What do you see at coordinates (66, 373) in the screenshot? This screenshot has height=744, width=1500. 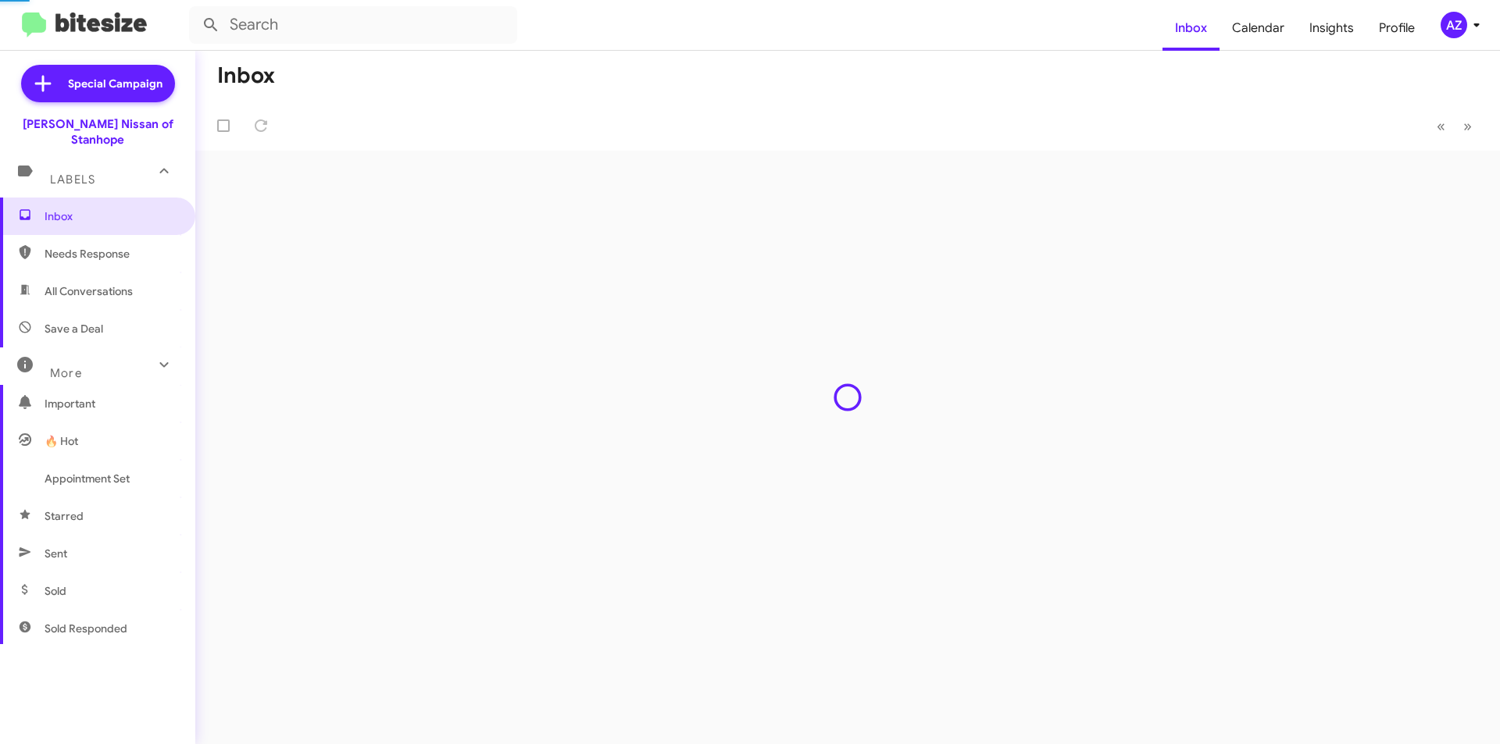 I see `span: More` at bounding box center [66, 373].